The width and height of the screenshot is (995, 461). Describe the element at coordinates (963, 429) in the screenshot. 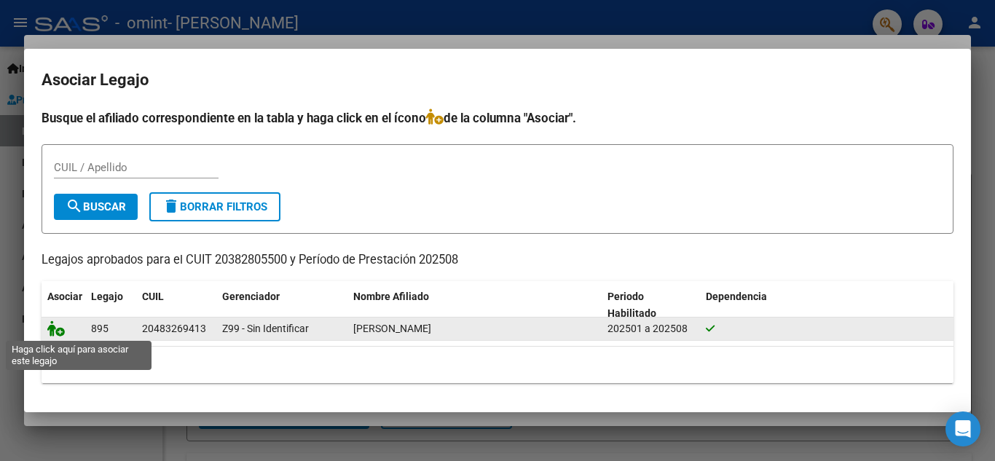

I see `div: Open Intercom Messenger` at that location.